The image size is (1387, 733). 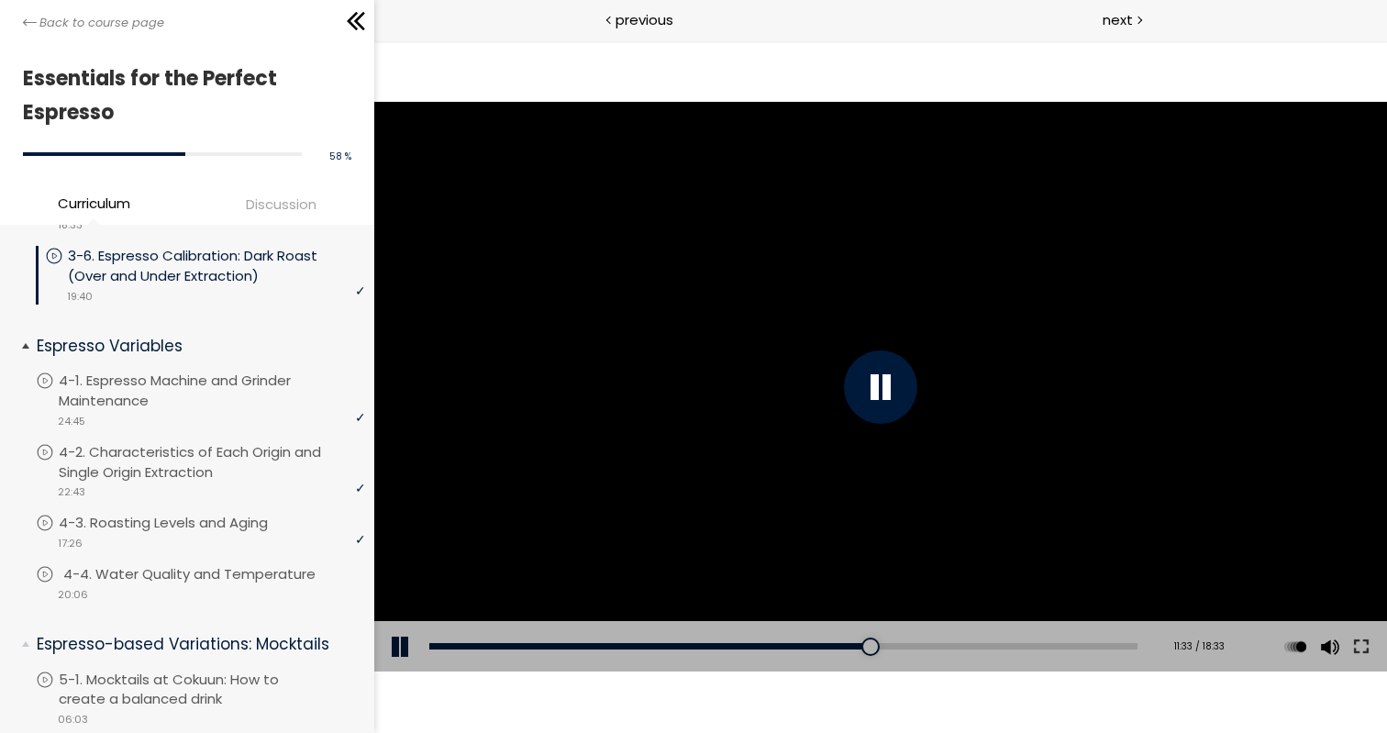 I want to click on span: Discussion, so click(x=281, y=204).